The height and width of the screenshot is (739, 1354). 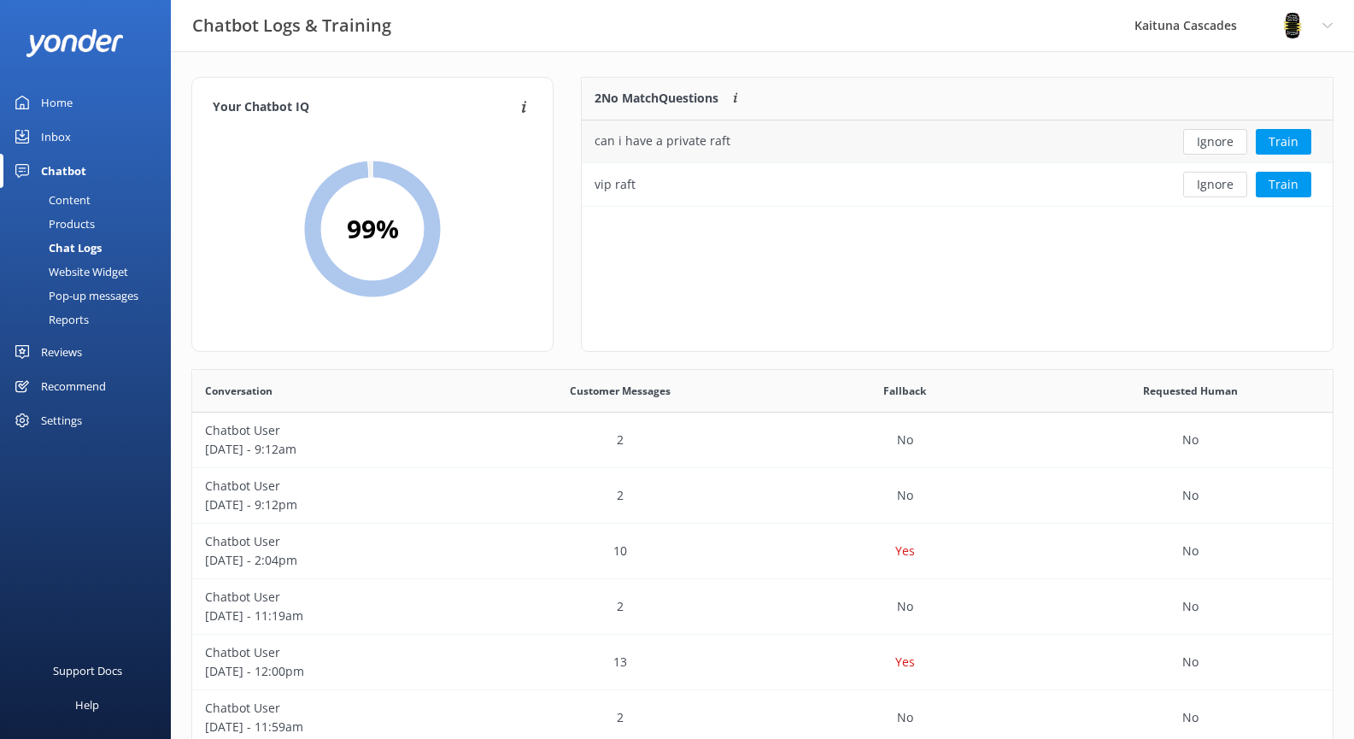 I want to click on h4: Your Chatbot IQ, so click(x=364, y=108).